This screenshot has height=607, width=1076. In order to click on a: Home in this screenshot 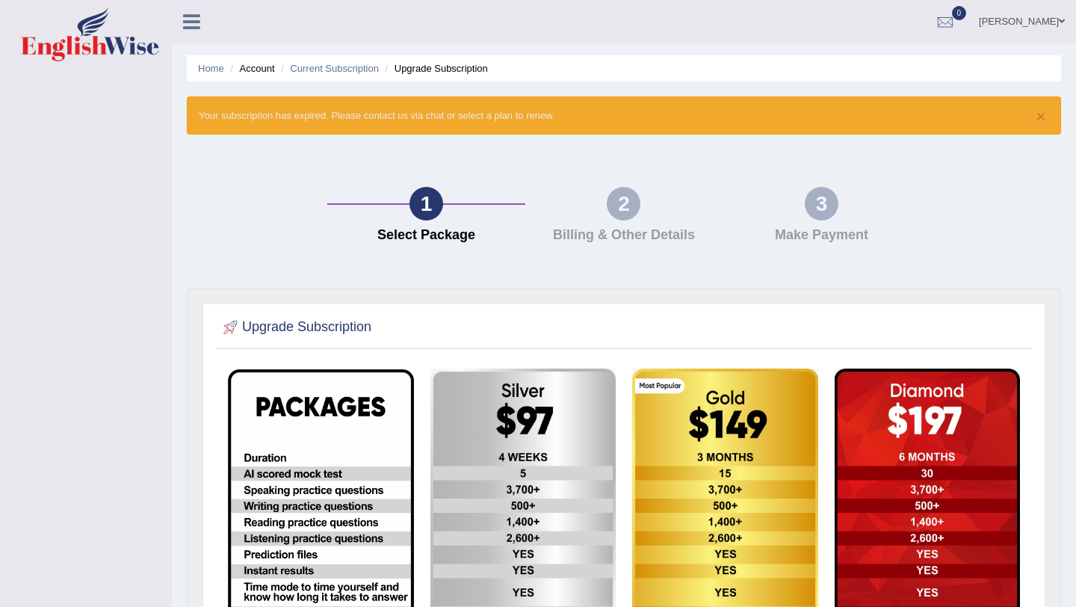, I will do `click(211, 68)`.